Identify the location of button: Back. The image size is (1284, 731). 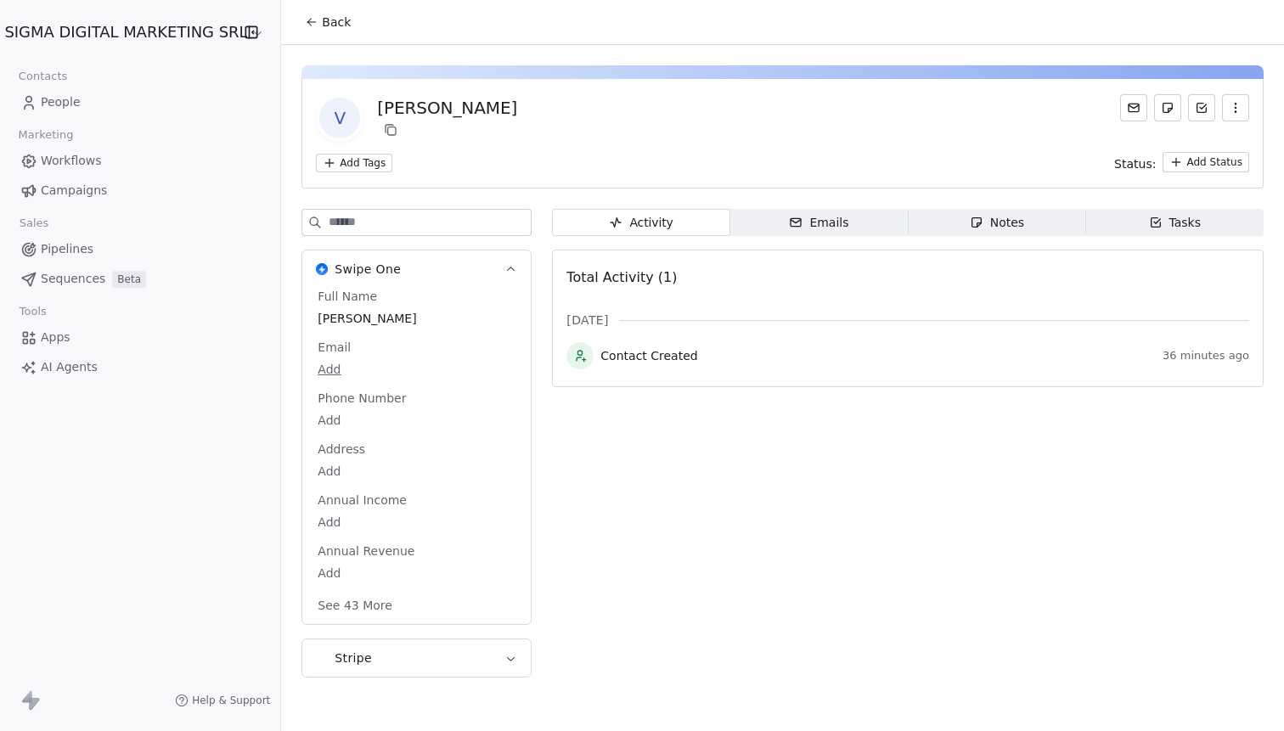
(328, 22).